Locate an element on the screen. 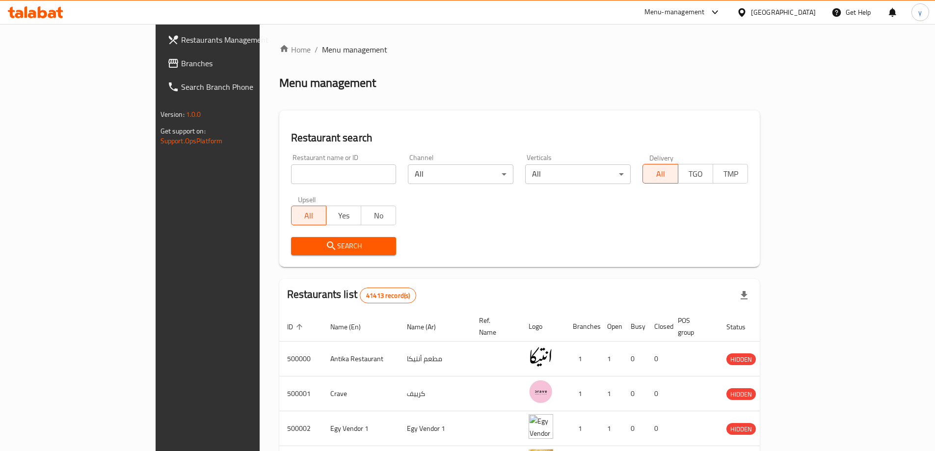  td: كرييف is located at coordinates (435, 394).